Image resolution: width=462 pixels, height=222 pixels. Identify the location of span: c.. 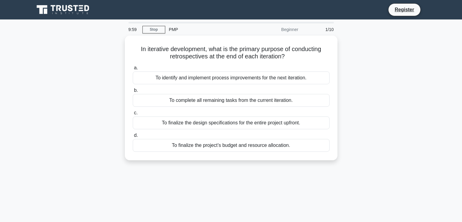
(136, 112).